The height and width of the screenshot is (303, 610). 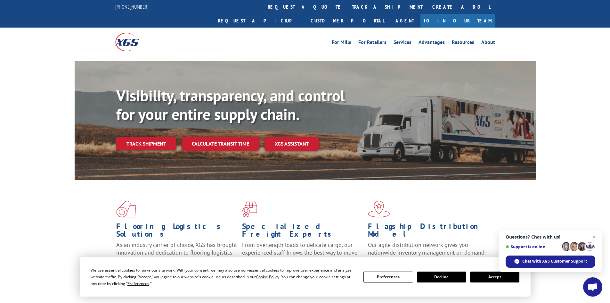 I want to click on div: Chat with XGS Customer Support, so click(x=550, y=261).